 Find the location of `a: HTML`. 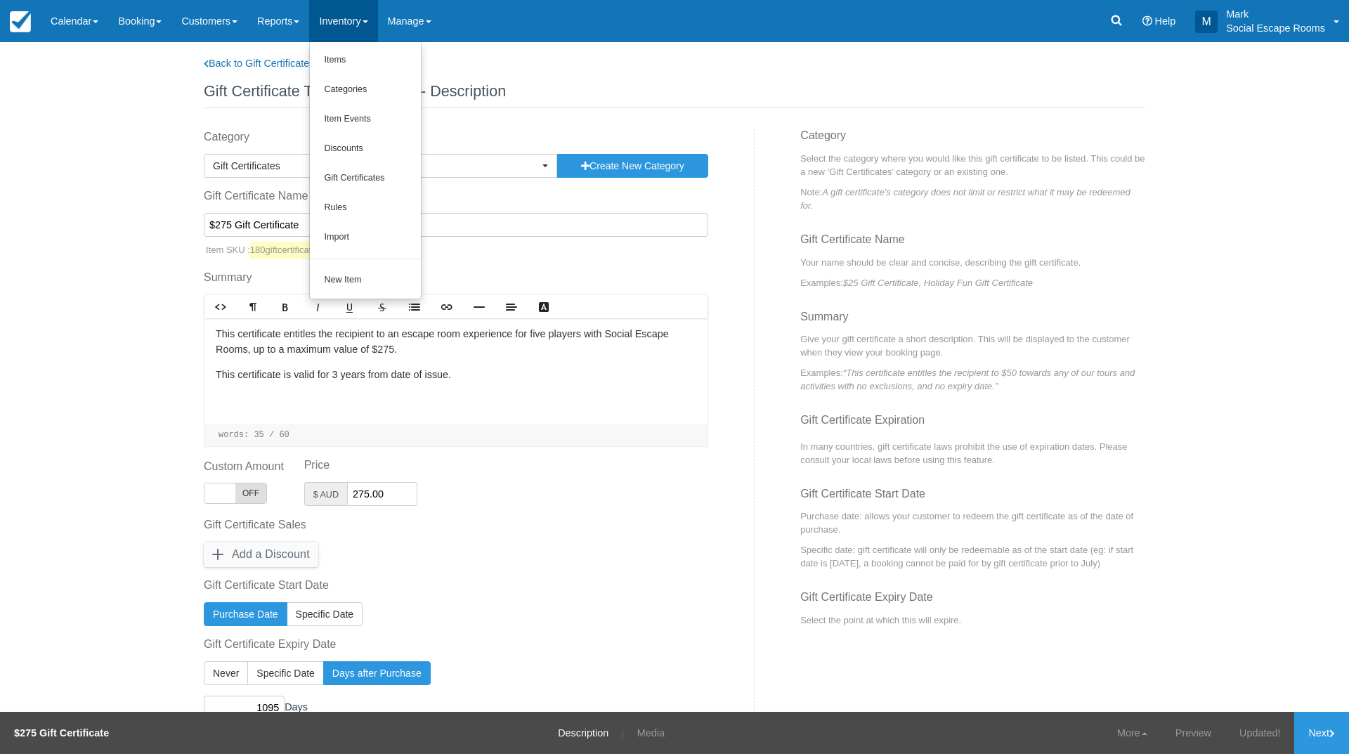

a: HTML is located at coordinates (221, 306).